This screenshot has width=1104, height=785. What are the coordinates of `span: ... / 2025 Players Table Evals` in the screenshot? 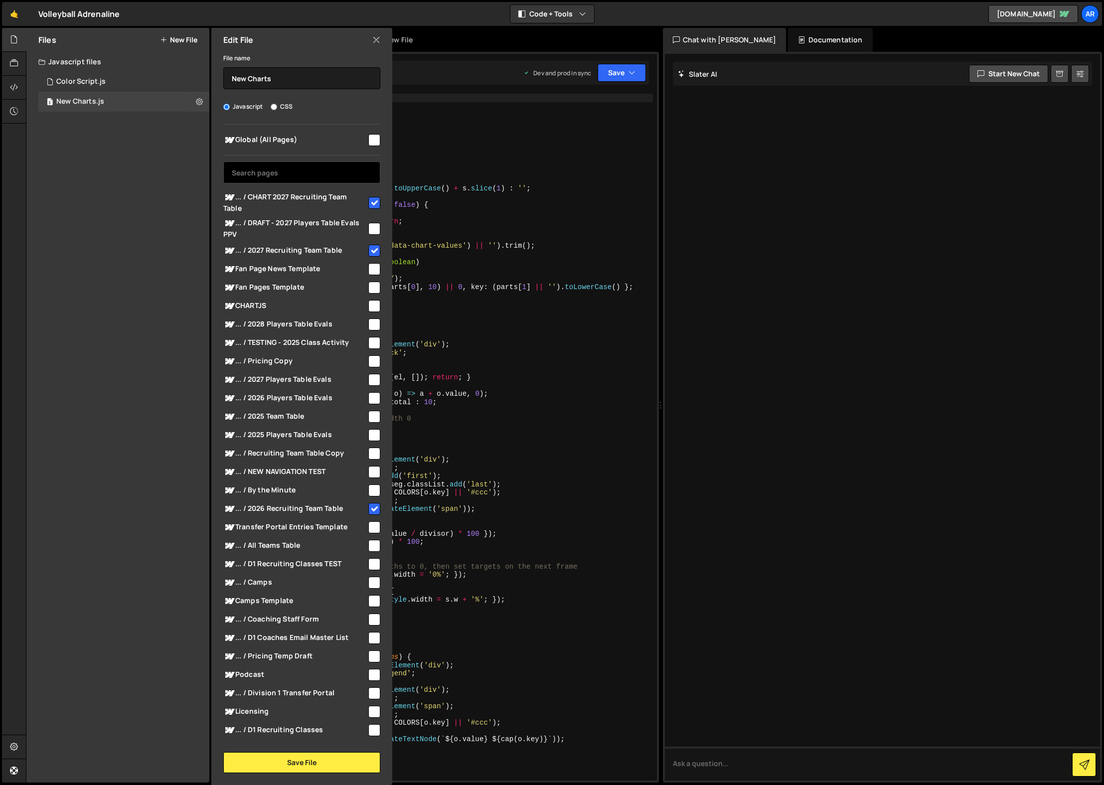 It's located at (295, 435).